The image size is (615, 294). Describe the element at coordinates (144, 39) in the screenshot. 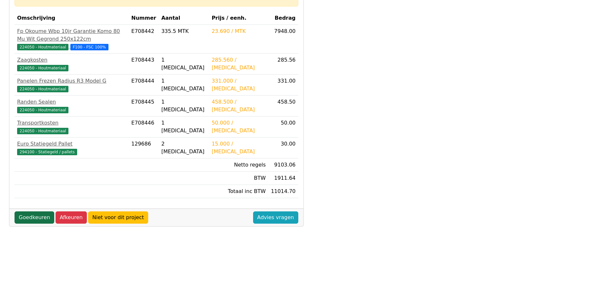

I see `td: E708442` at that location.